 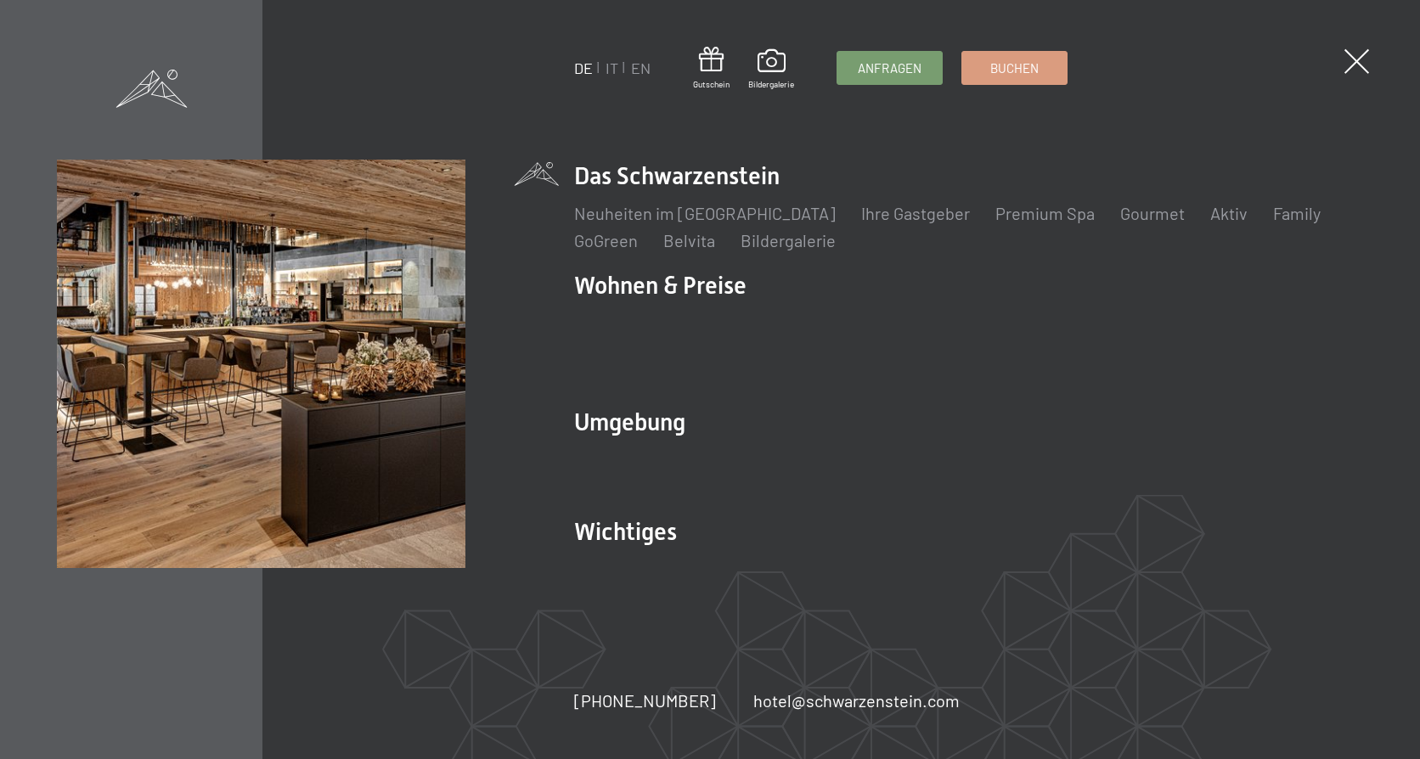 I want to click on a: Belvita, so click(x=689, y=240).